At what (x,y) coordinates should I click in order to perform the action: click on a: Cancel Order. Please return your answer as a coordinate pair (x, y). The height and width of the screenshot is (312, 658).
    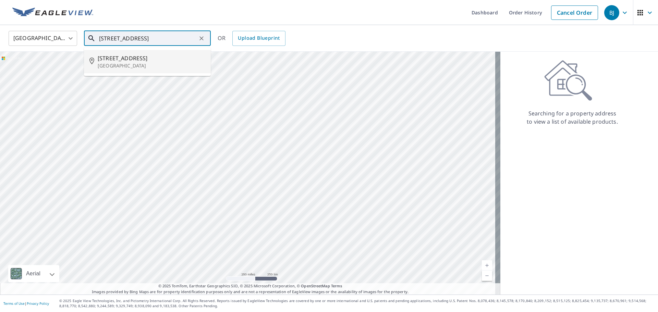
    Looking at the image, I should click on (575, 13).